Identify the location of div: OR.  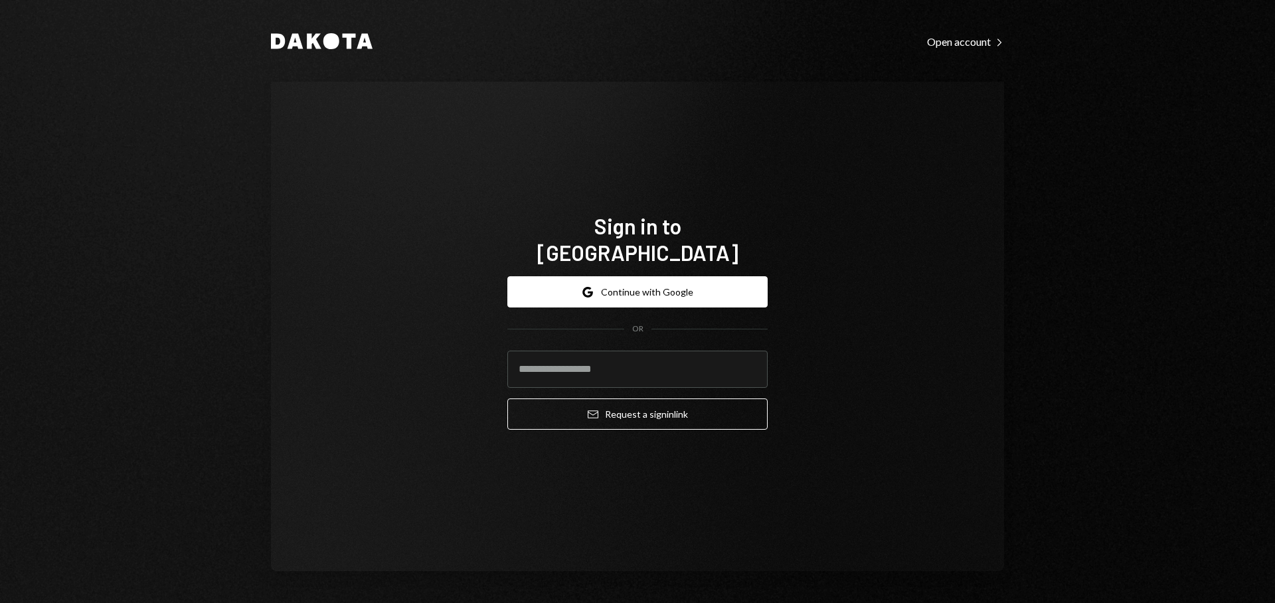
(637, 329).